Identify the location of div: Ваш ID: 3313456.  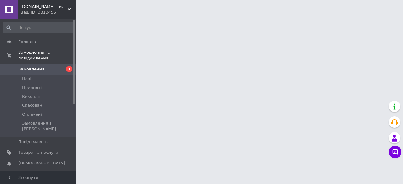
(48, 12).